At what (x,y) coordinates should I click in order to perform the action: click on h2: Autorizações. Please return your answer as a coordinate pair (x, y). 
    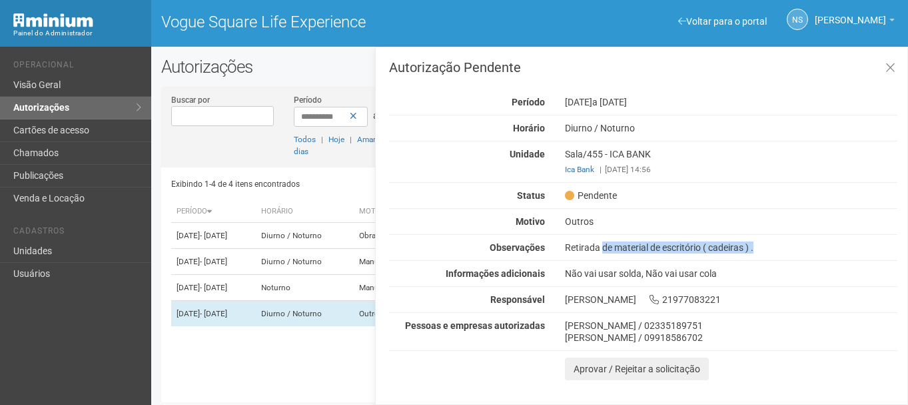
    Looking at the image, I should click on (530, 67).